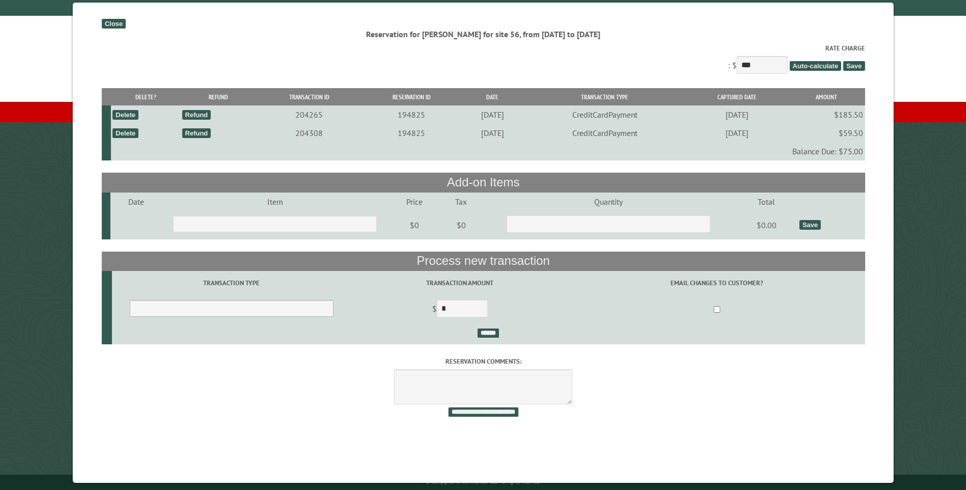 The height and width of the screenshot is (490, 966). Describe the element at coordinates (483, 182) in the screenshot. I see `th: Add-on Items` at that location.